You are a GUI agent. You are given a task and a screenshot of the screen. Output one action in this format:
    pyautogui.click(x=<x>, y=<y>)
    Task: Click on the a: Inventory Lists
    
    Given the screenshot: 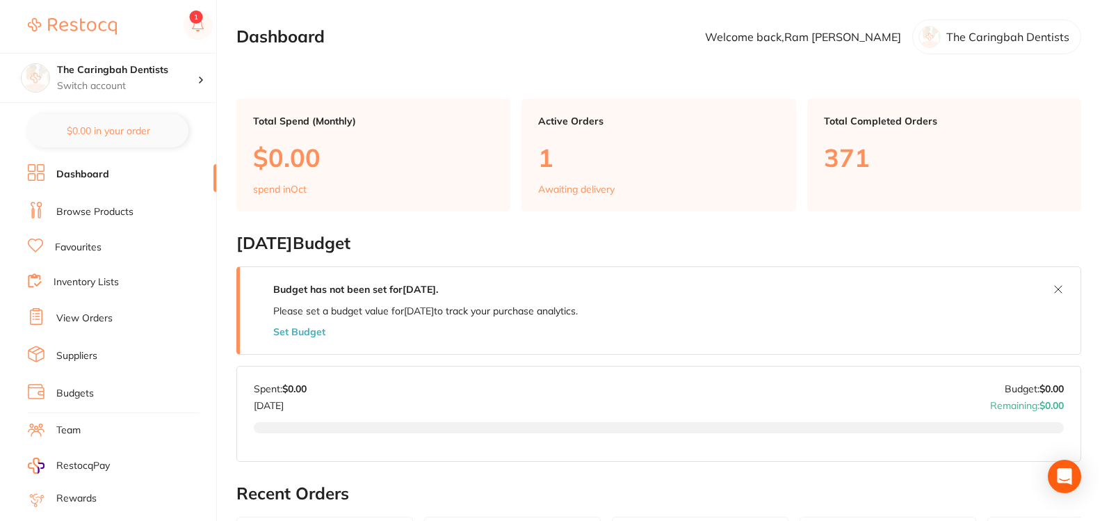 What is the action you would take?
    pyautogui.click(x=86, y=282)
    